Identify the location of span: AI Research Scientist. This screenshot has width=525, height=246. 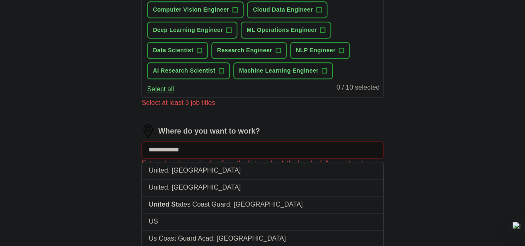
(184, 71).